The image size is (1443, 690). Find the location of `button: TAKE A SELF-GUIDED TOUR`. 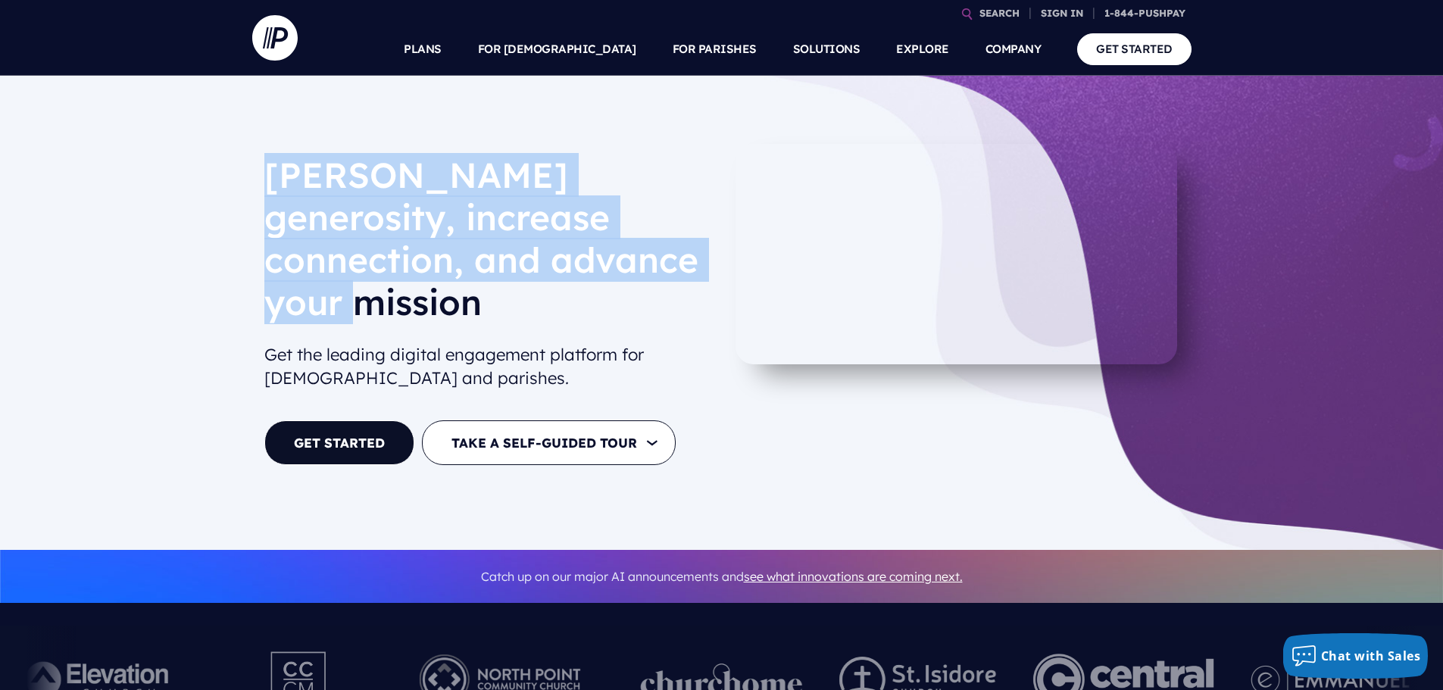

button: TAKE A SELF-GUIDED TOUR is located at coordinates (549, 443).